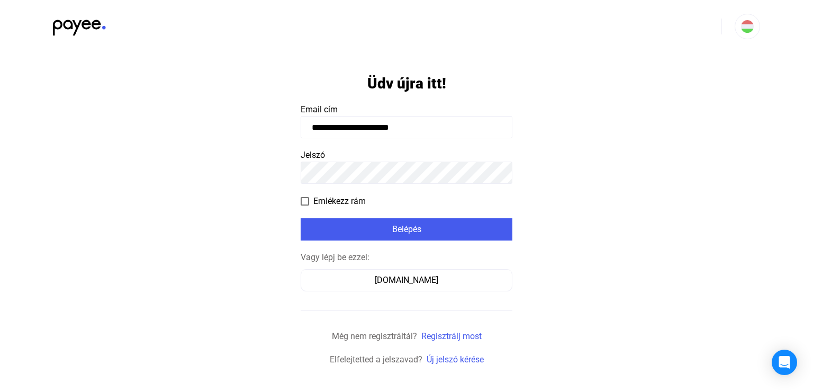 Image resolution: width=813 pixels, height=391 pixels. What do you see at coordinates (319, 109) in the screenshot?
I see `span: Email cím` at bounding box center [319, 109].